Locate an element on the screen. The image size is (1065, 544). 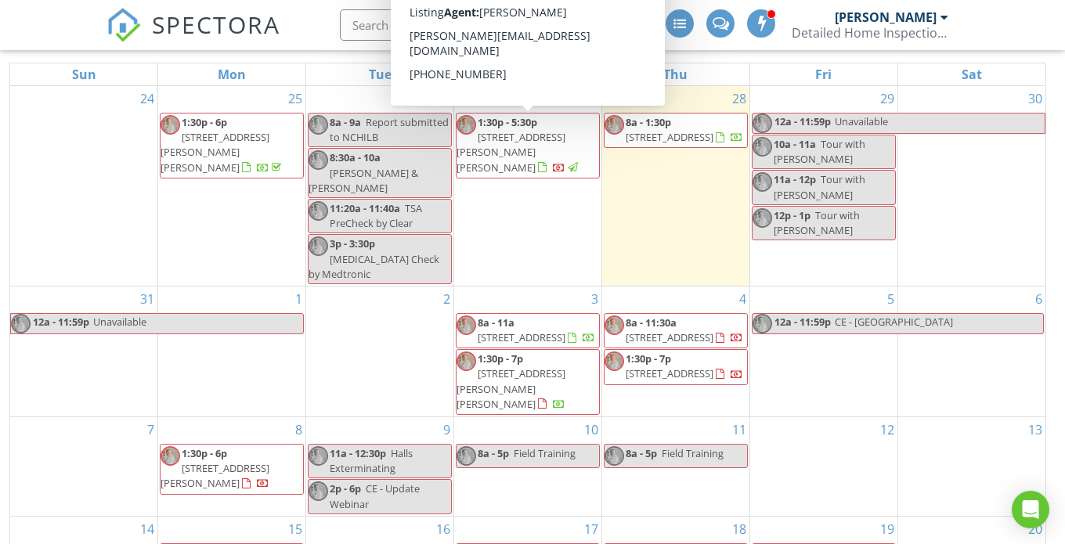
td: Go to September 5, 2025 is located at coordinates (823, 351).